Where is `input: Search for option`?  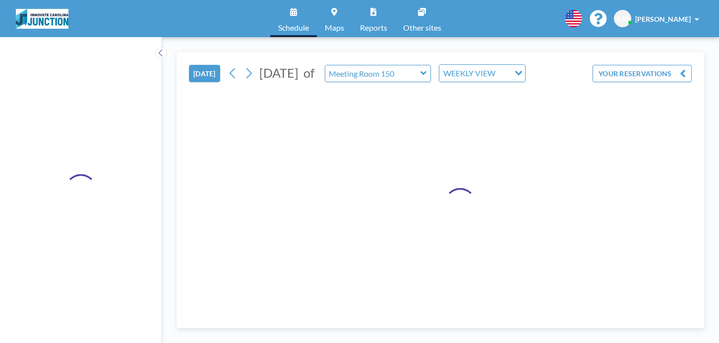
input: Search for option is located at coordinates (503, 73).